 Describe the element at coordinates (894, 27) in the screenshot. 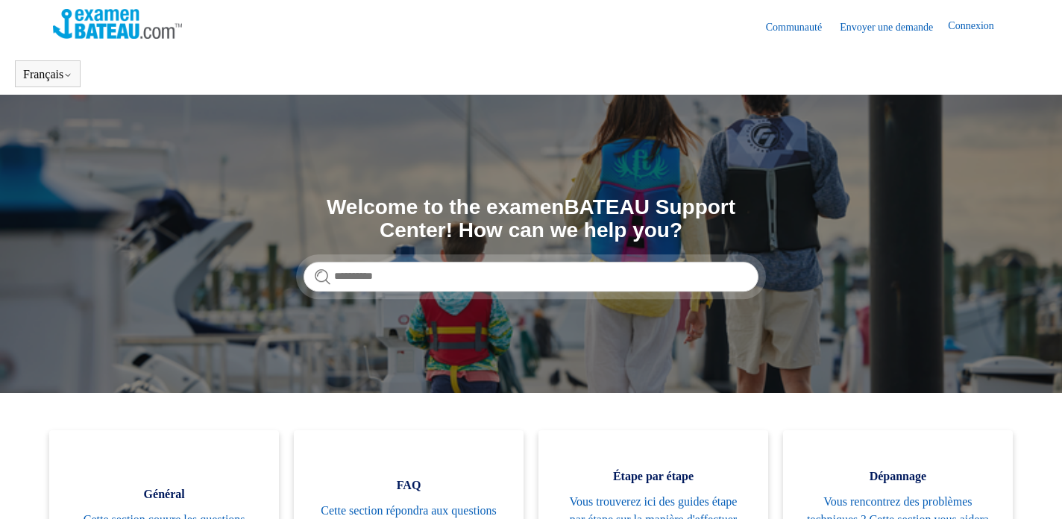

I see `a: Envoyer une demande` at that location.